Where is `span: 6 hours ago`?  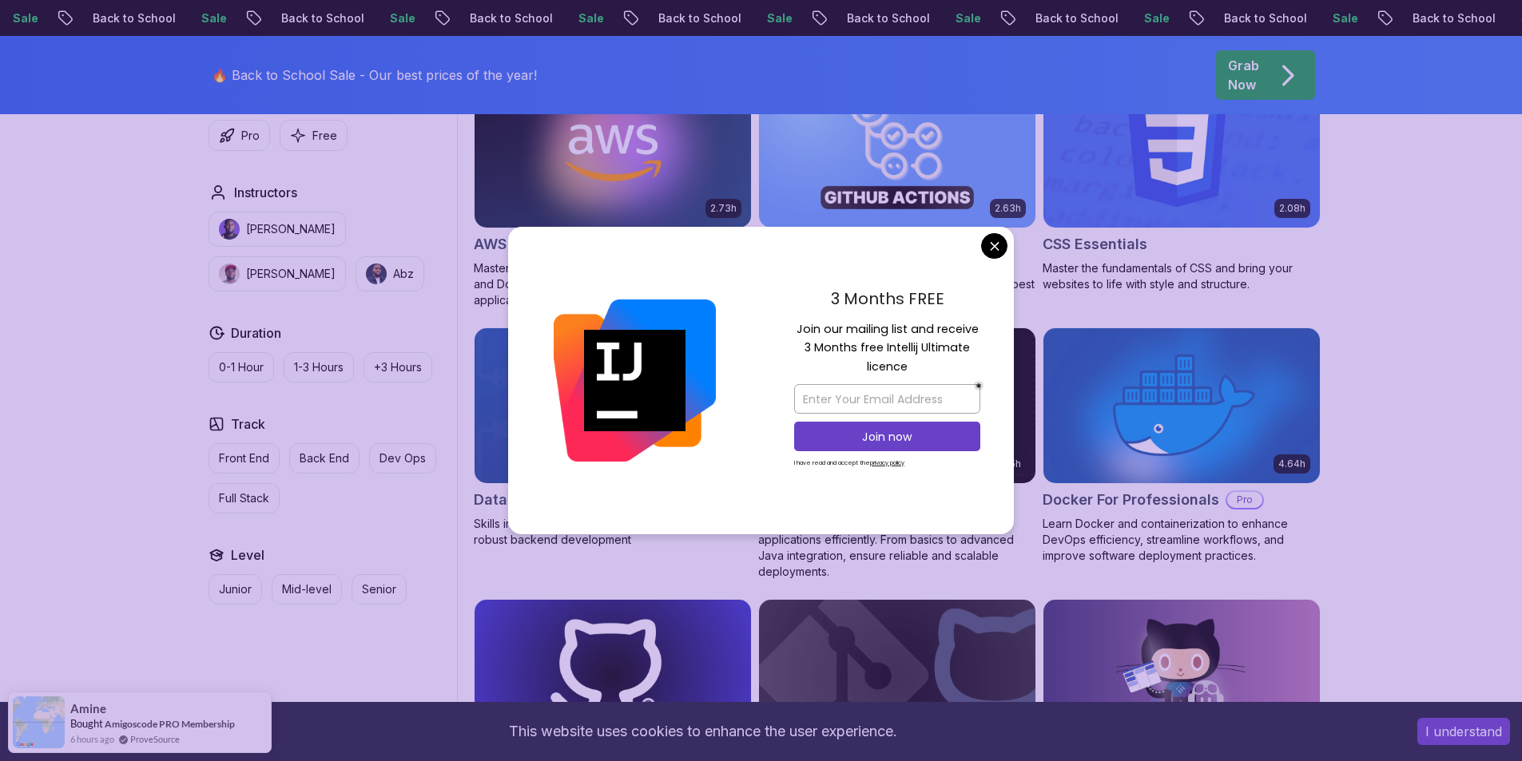
span: 6 hours ago is located at coordinates (92, 739).